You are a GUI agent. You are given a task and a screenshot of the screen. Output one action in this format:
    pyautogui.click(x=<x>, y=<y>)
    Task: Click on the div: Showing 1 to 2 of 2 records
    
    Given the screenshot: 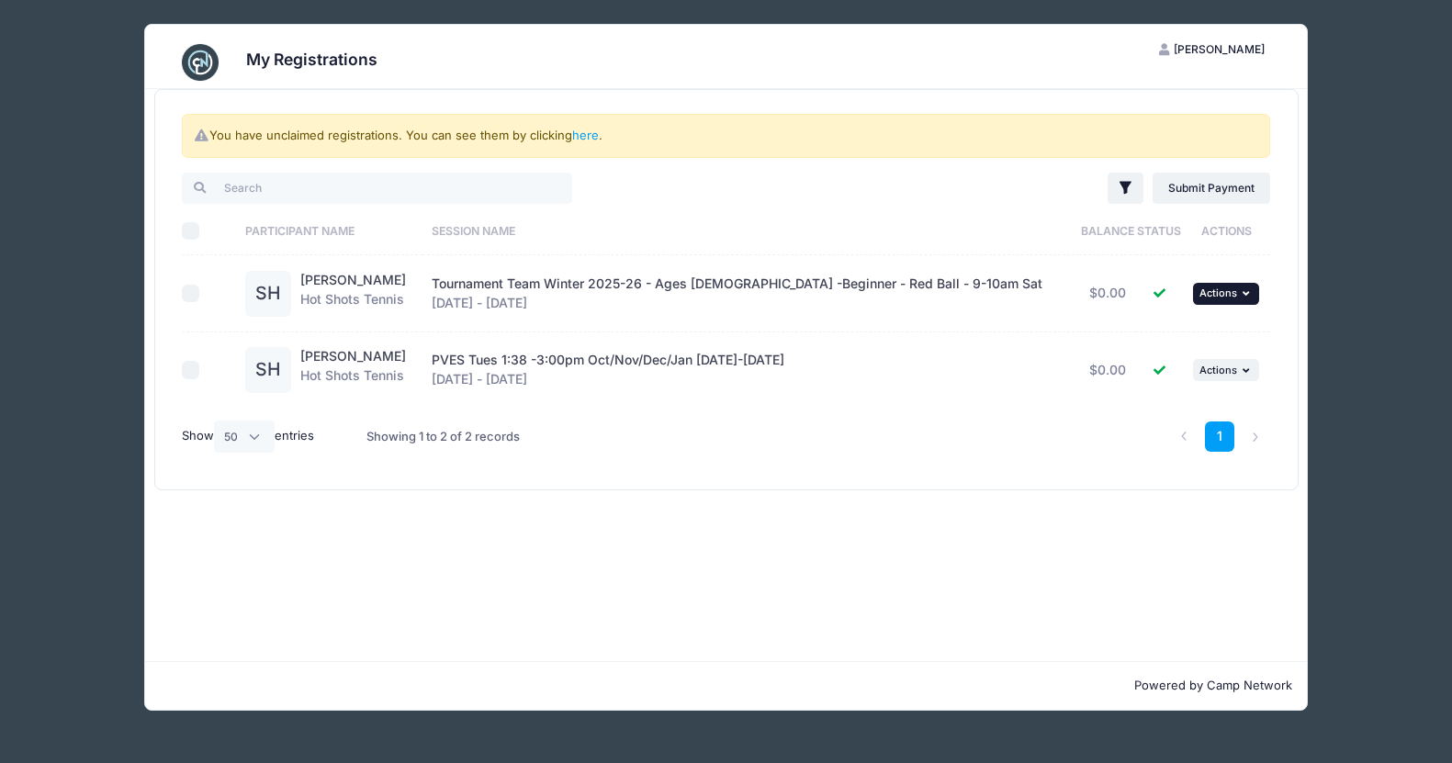 What is the action you would take?
    pyautogui.click(x=443, y=437)
    